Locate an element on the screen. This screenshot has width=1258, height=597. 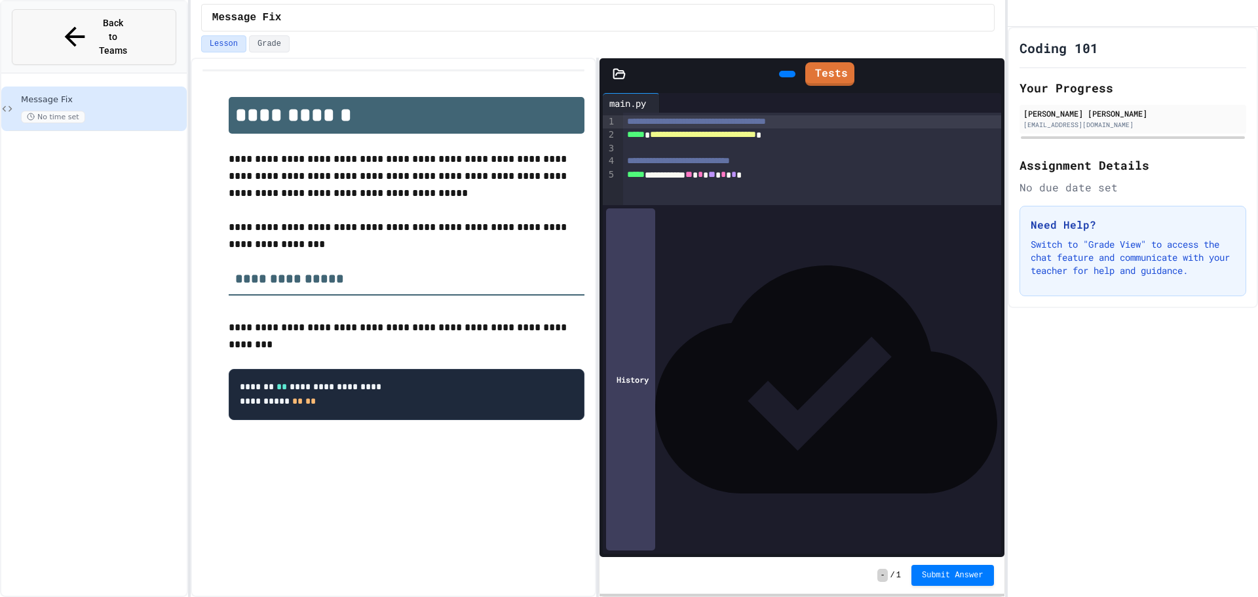
button: Back to Teams is located at coordinates (94, 37).